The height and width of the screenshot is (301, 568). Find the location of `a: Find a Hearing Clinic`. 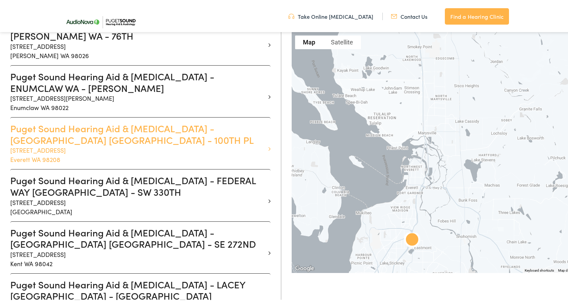

a: Find a Hearing Clinic is located at coordinates (477, 15).